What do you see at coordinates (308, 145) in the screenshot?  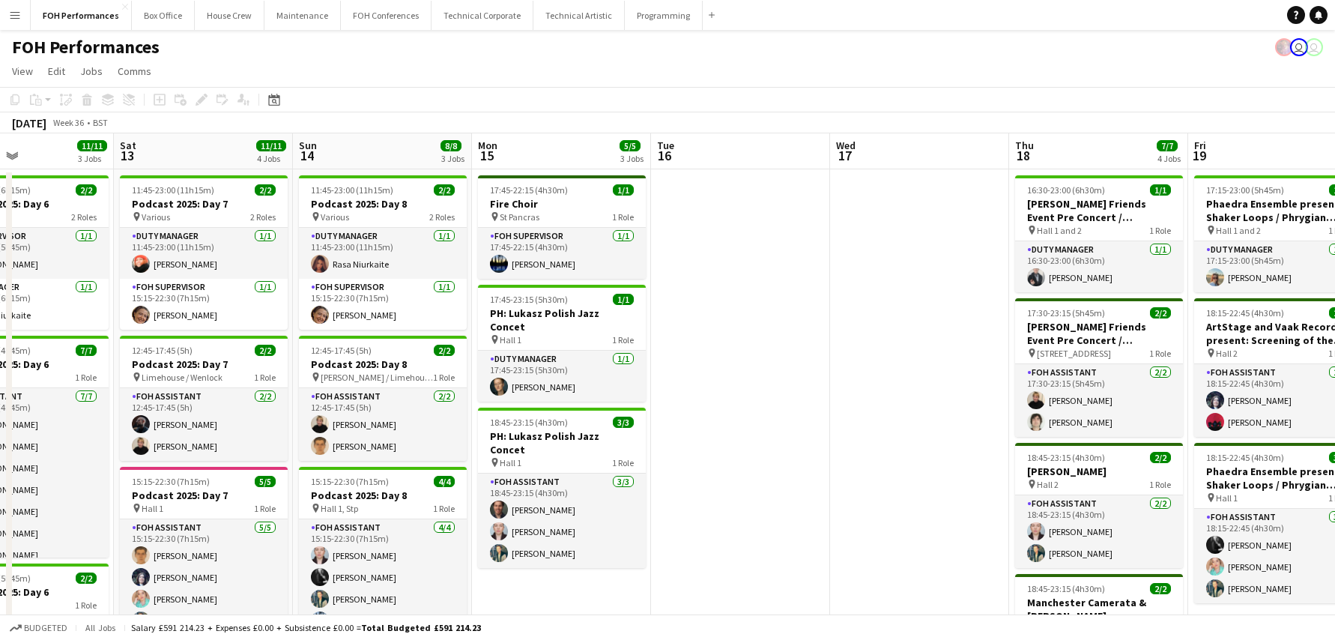 I see `span: Sun` at bounding box center [308, 145].